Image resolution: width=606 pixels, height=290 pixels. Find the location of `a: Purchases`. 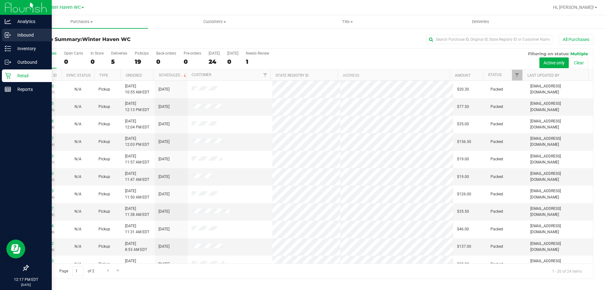

a: Purchases is located at coordinates (81, 22).